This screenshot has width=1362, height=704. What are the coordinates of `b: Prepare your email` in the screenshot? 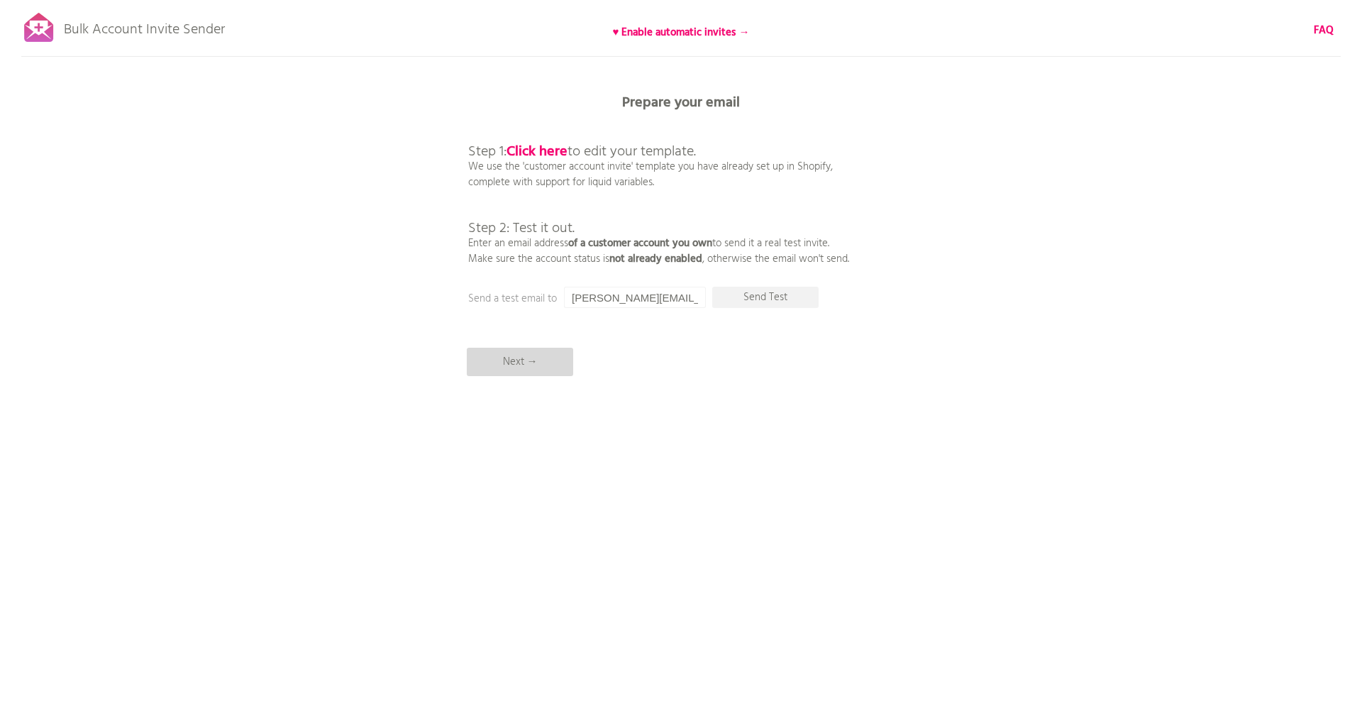 It's located at (681, 103).